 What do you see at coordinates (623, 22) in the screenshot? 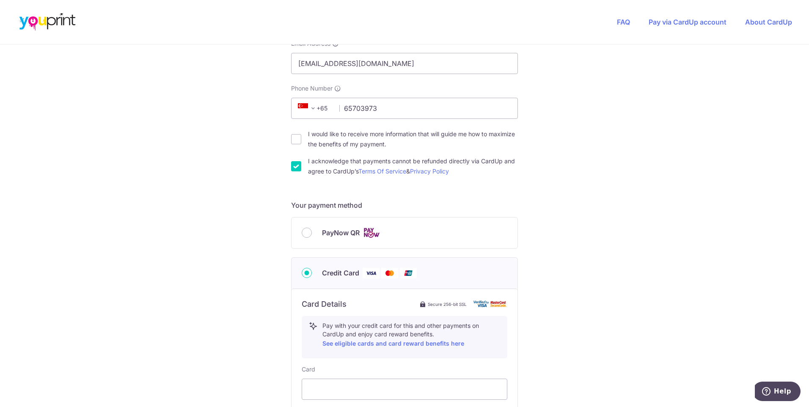
I see `a: FAQ` at bounding box center [623, 22].